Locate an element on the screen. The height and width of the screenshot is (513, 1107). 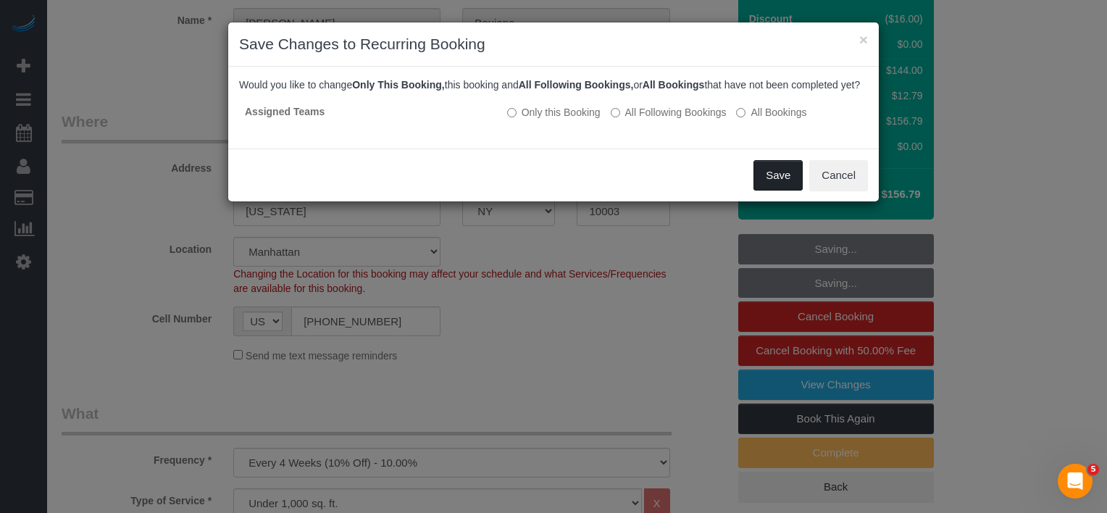
strong: Assigned Teams is located at coordinates (285, 112).